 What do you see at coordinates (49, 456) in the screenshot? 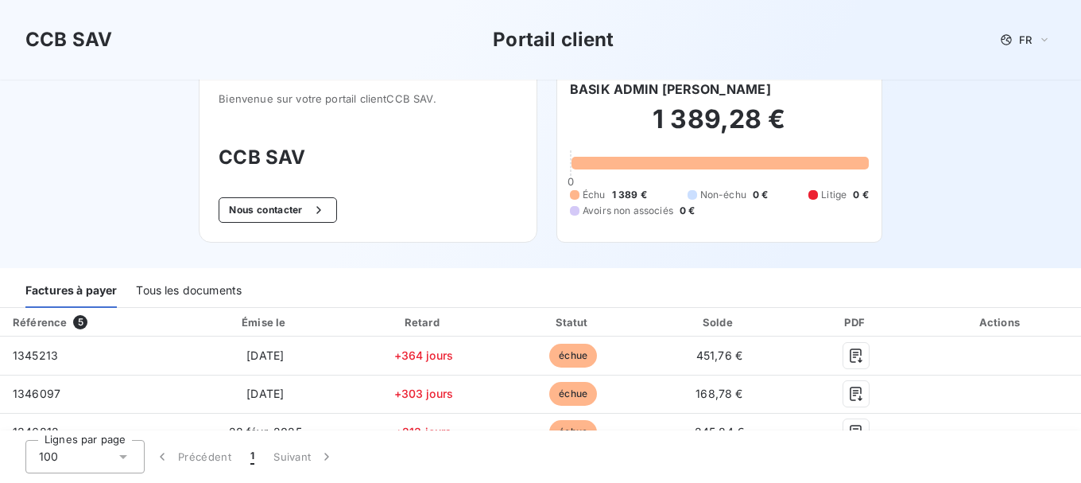
I see `span: 100` at bounding box center [49, 456].